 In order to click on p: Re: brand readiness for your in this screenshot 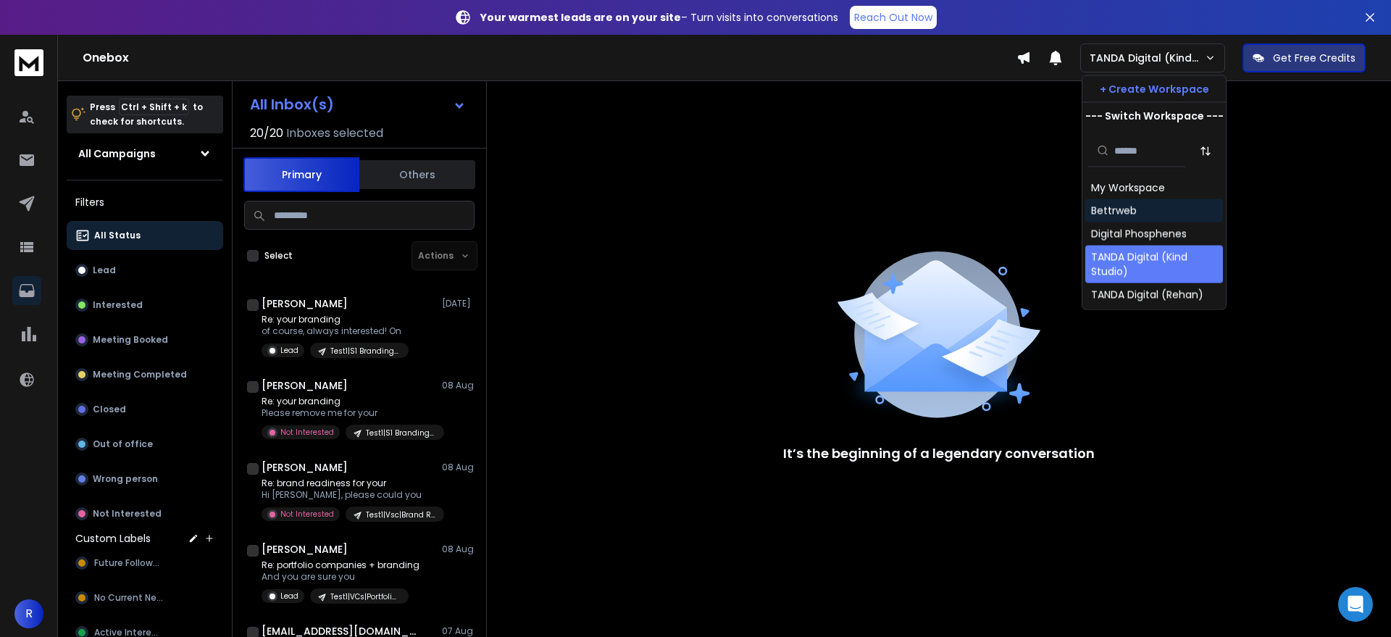, I will do `click(349, 483)`.